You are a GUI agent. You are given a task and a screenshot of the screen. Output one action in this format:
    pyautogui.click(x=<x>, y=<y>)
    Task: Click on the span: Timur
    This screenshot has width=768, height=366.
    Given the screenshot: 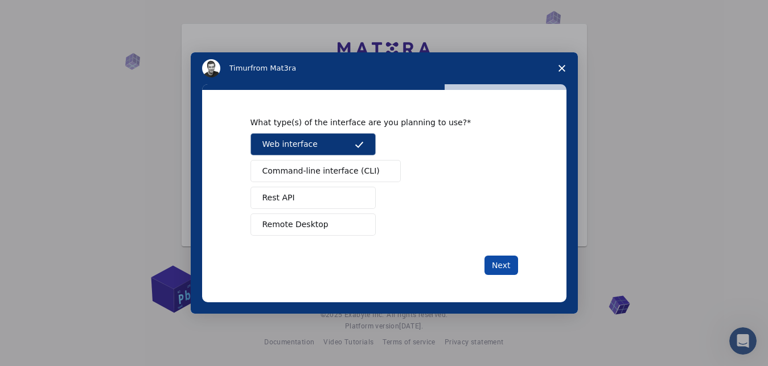 What is the action you would take?
    pyautogui.click(x=240, y=68)
    